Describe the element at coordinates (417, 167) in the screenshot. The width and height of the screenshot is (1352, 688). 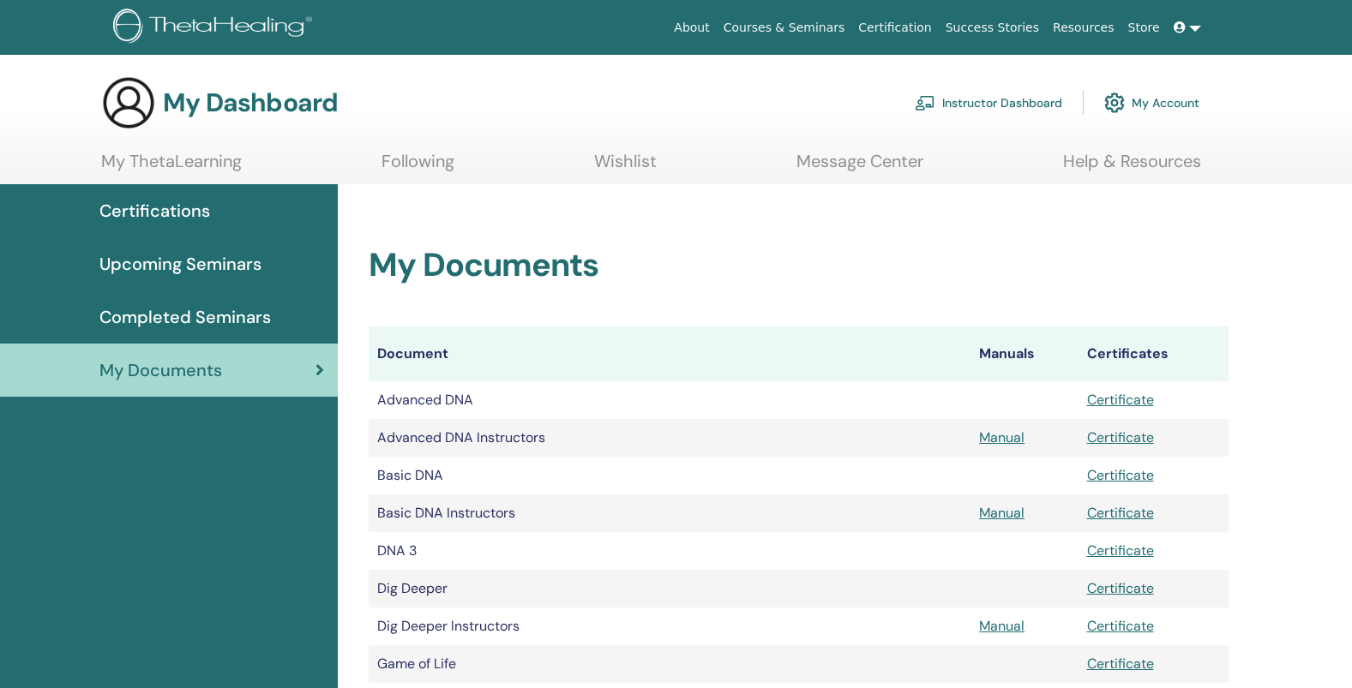
I see `a: Following` at that location.